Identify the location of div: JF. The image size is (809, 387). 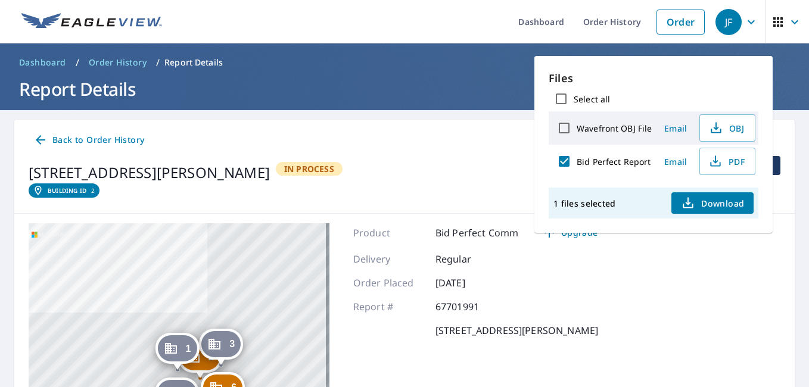
(728, 22).